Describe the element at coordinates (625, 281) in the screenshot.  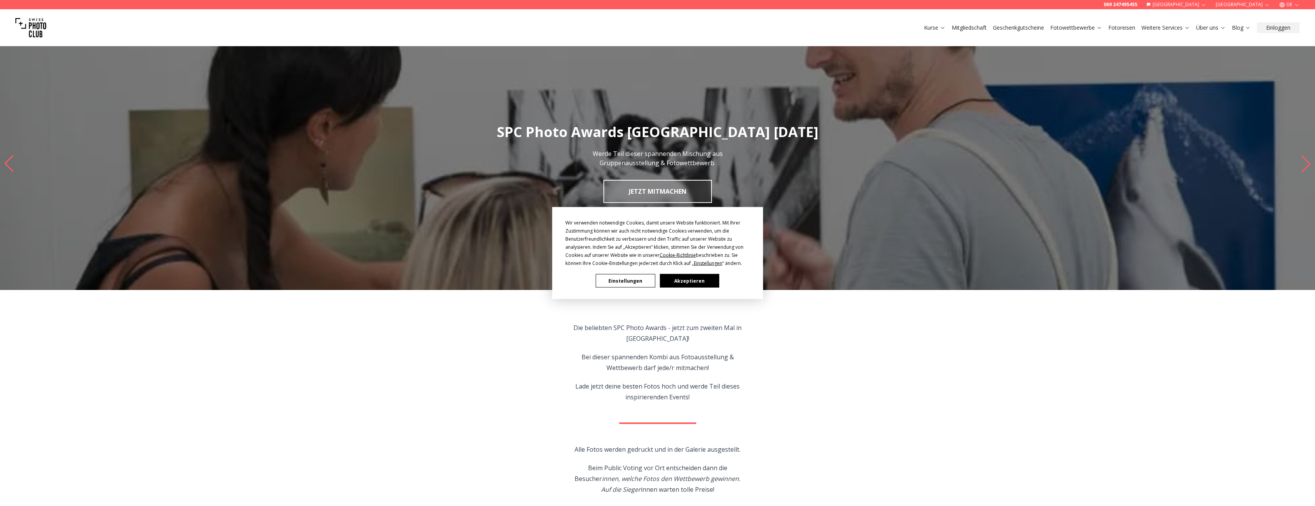
I see `button: Einstellungen` at that location.